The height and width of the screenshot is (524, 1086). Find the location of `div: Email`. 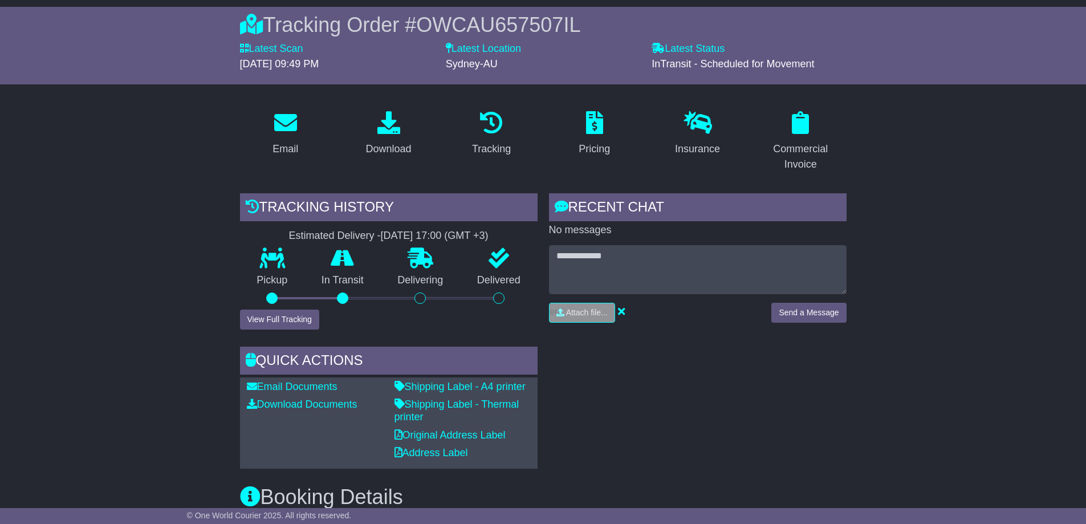

div: Email is located at coordinates (285, 149).